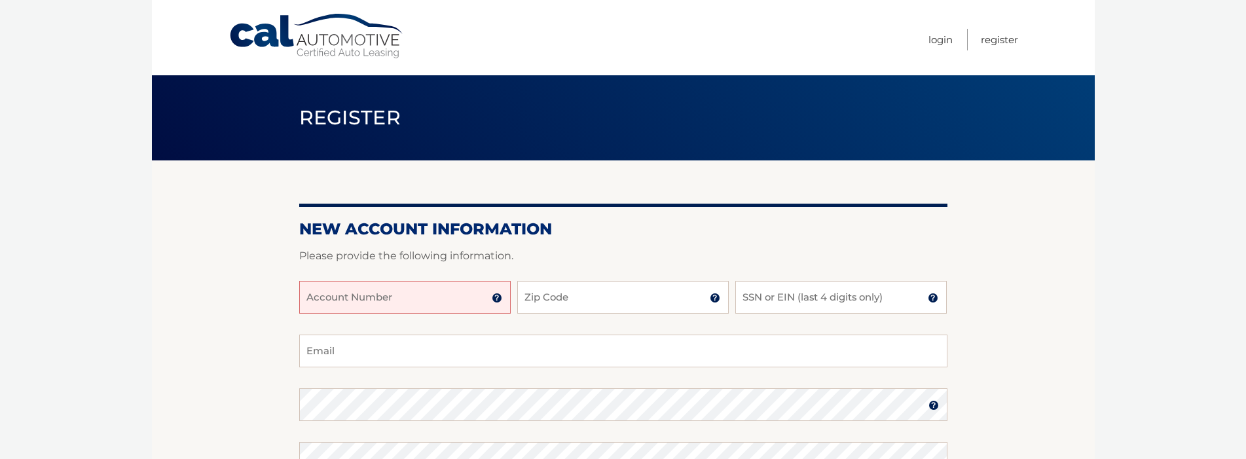  What do you see at coordinates (623, 351) in the screenshot?
I see `input: Email` at bounding box center [623, 351].